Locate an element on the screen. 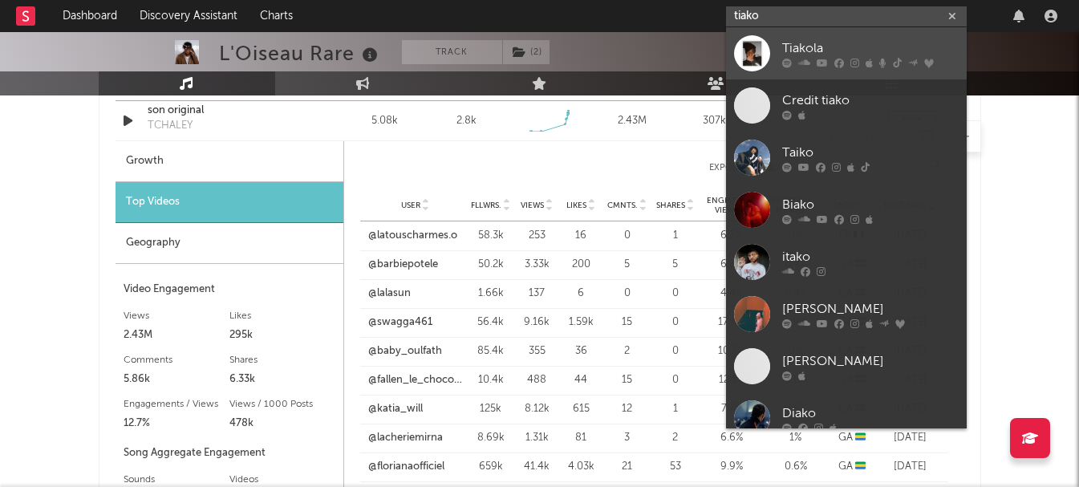 The image size is (1079, 487). div: 16 is located at coordinates (581, 236).